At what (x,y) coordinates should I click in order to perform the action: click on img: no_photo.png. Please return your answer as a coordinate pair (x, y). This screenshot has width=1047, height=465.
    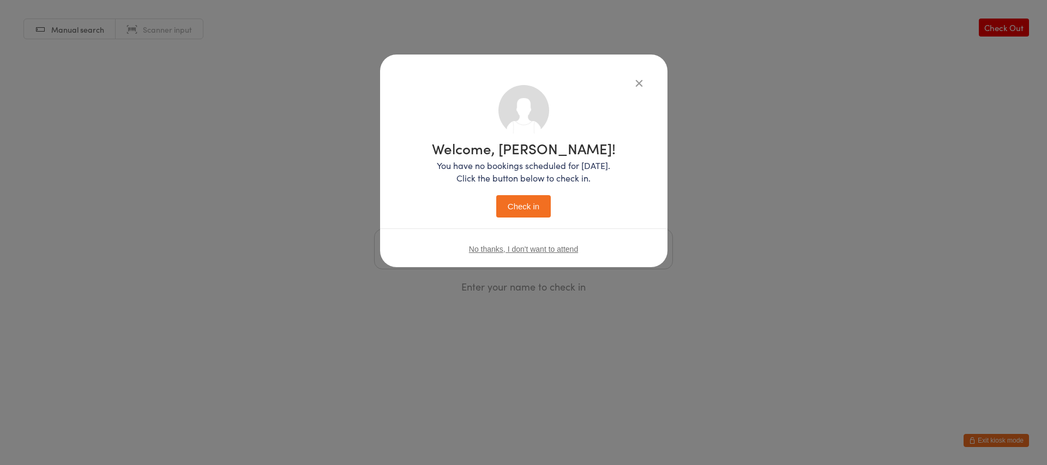
    Looking at the image, I should click on (523, 110).